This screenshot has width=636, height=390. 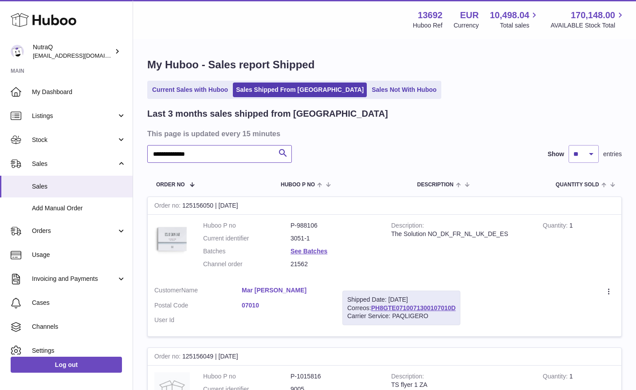 I want to click on span: Invoicing and Payments, so click(x=74, y=279).